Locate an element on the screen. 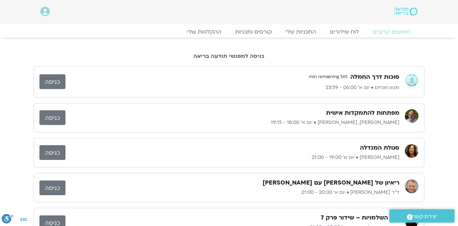  a: התכניות שלי is located at coordinates (301, 32).